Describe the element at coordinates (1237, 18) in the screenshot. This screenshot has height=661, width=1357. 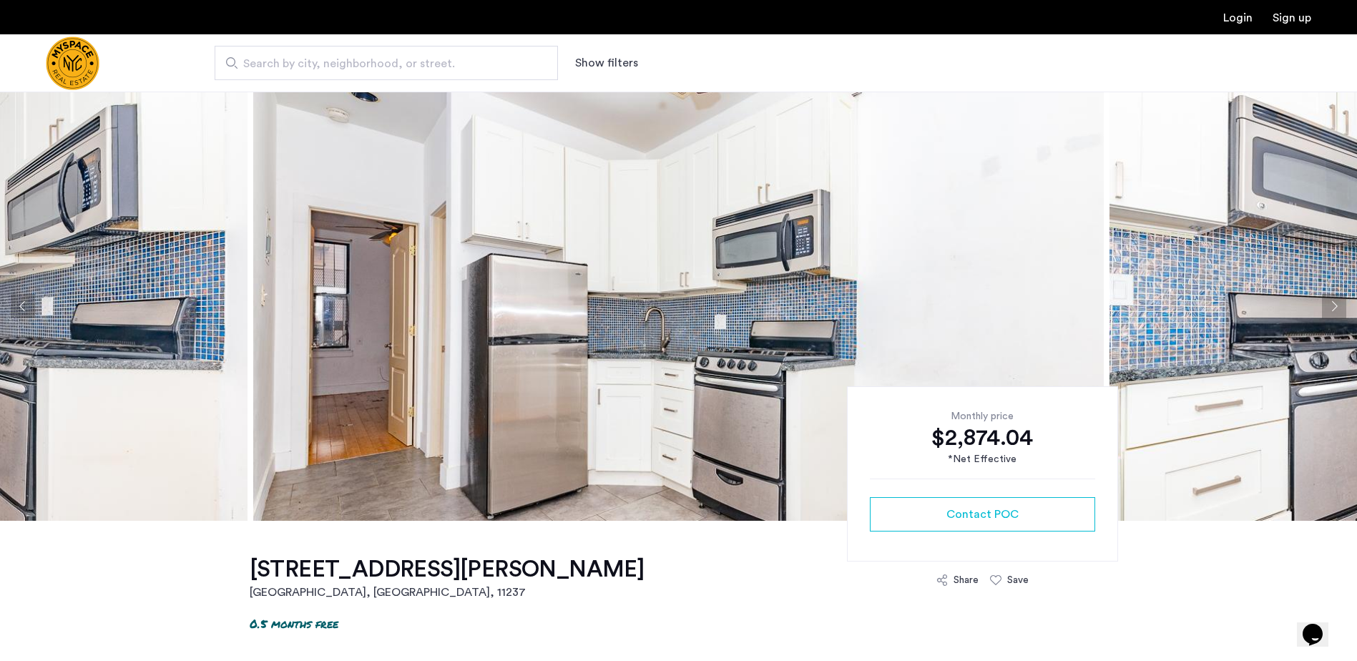
I see `a: Login` at that location.